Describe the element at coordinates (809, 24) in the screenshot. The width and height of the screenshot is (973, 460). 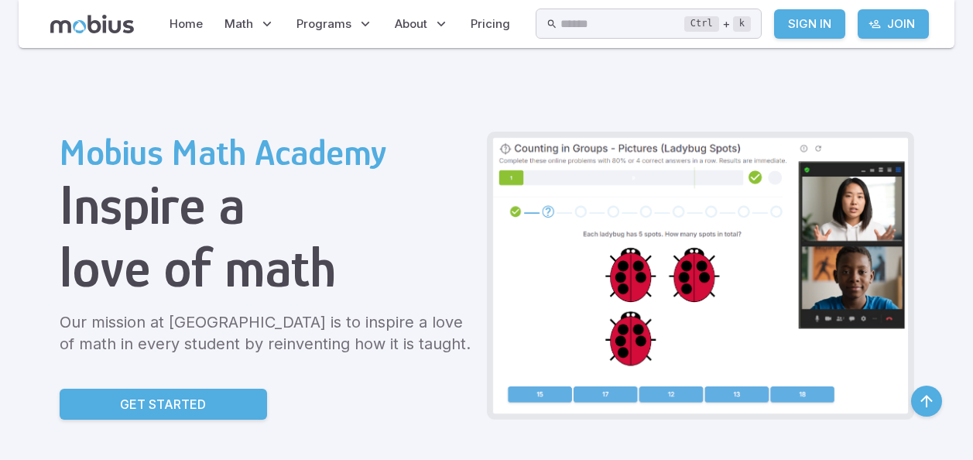
I see `a: Sign In` at that location.